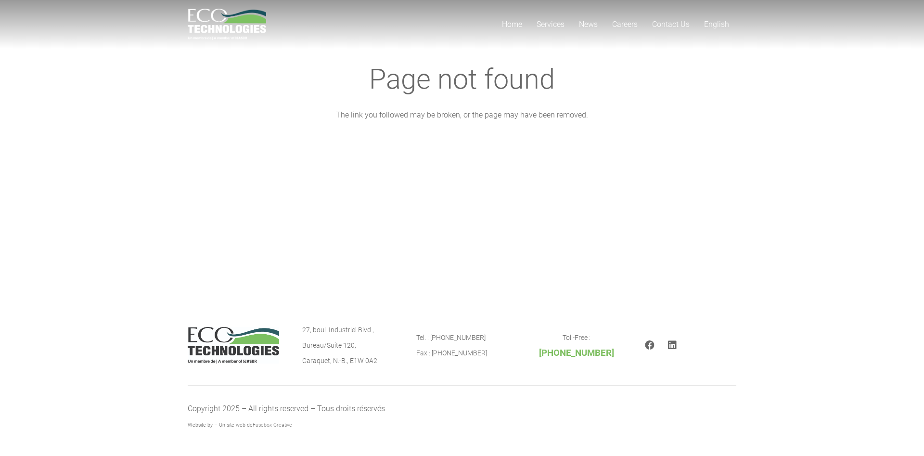  Describe the element at coordinates (286, 408) in the screenshot. I see `span: Copyright 2025 – All rights reserved – Tous droits réservés` at that location.